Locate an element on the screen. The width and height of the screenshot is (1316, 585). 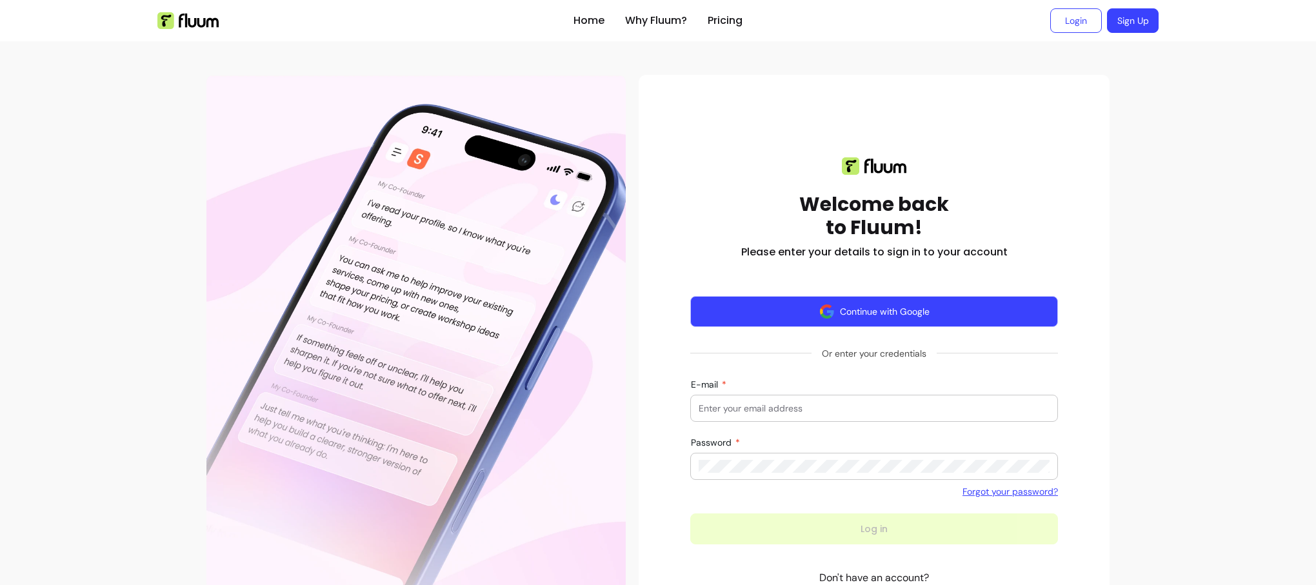
a: Pricing is located at coordinates (725, 21).